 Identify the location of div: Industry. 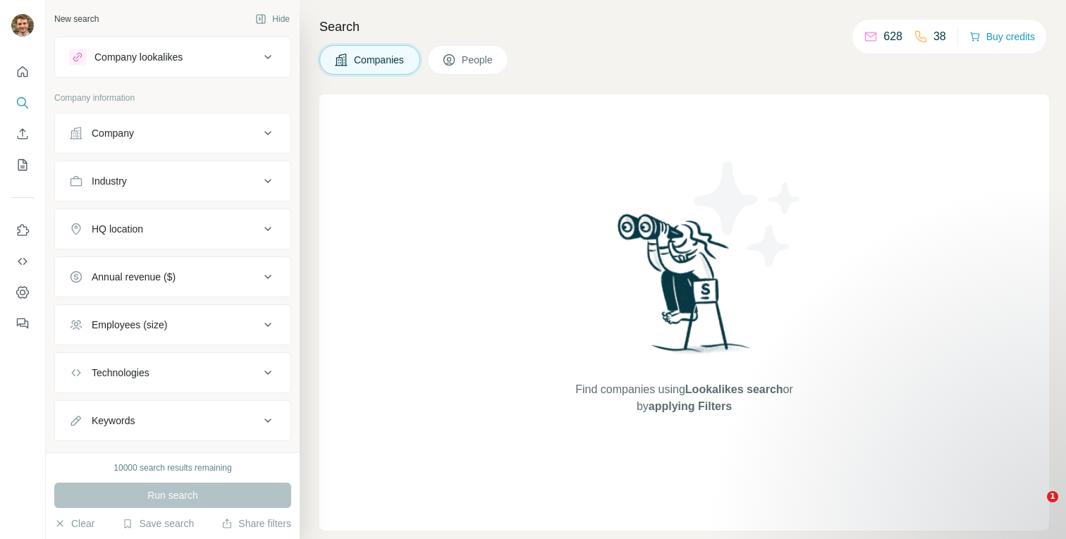
(109, 181).